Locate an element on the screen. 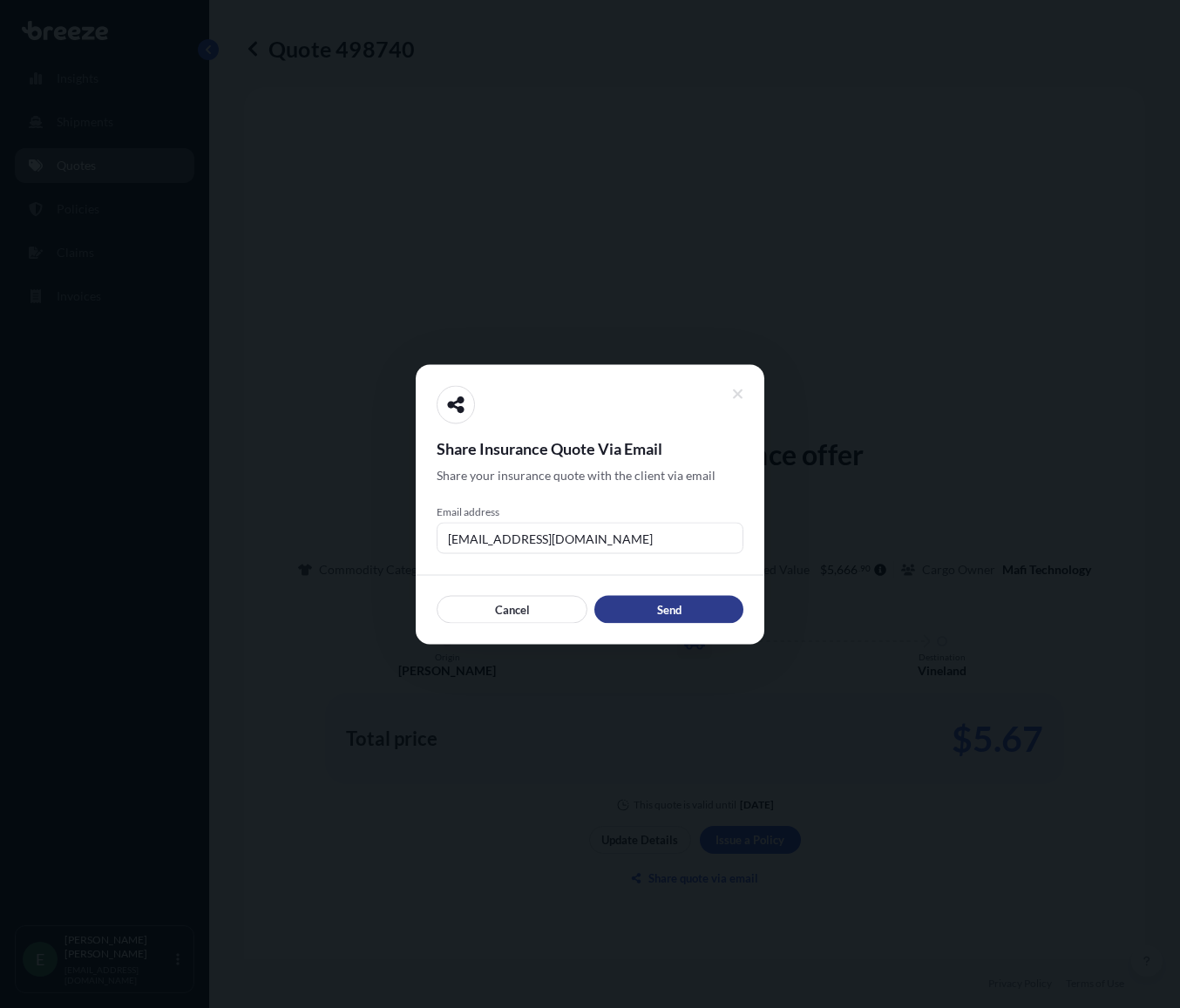  span: Share Insurance Quote Via Email is located at coordinates (590, 448).